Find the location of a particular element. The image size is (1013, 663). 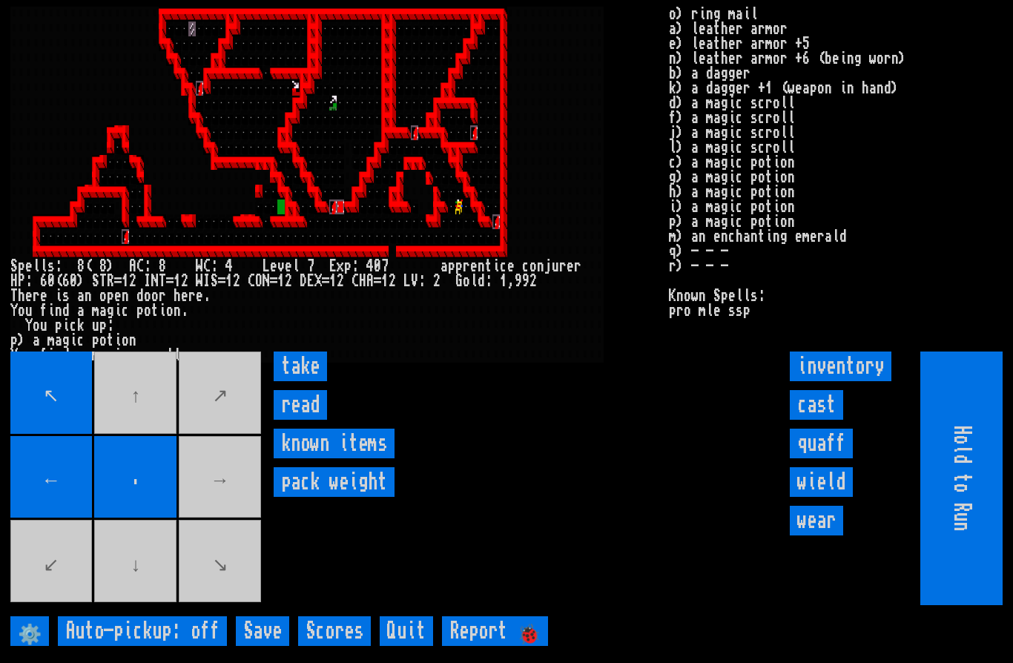

div: 9 is located at coordinates (518, 281).